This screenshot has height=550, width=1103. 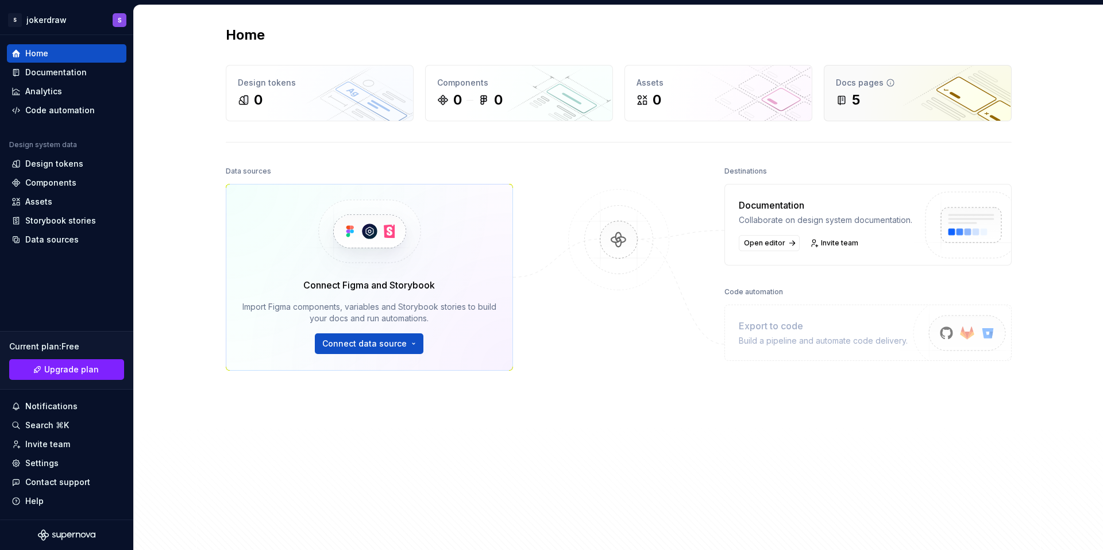 What do you see at coordinates (67, 183) in the screenshot?
I see `a: Components` at bounding box center [67, 183].